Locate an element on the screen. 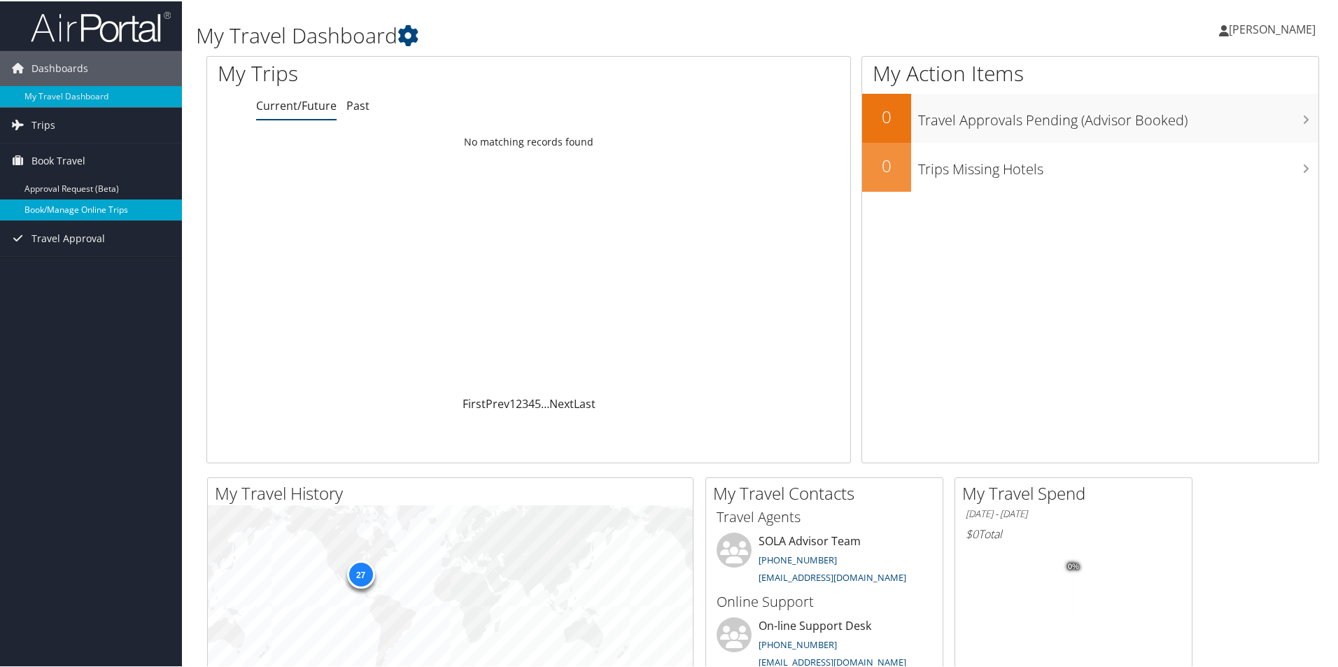 The width and height of the screenshot is (1338, 667). span: Trips is located at coordinates (43, 124).